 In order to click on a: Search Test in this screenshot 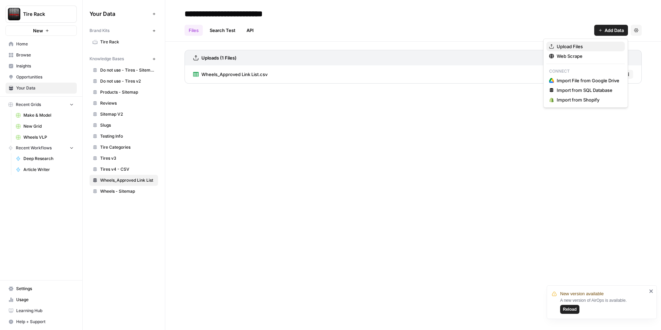, I will do `click(222, 30)`.